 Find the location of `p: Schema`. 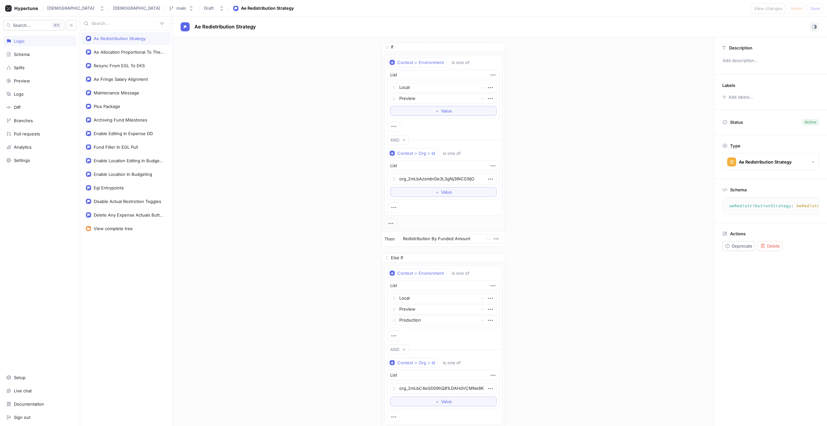

p: Schema is located at coordinates (738, 190).